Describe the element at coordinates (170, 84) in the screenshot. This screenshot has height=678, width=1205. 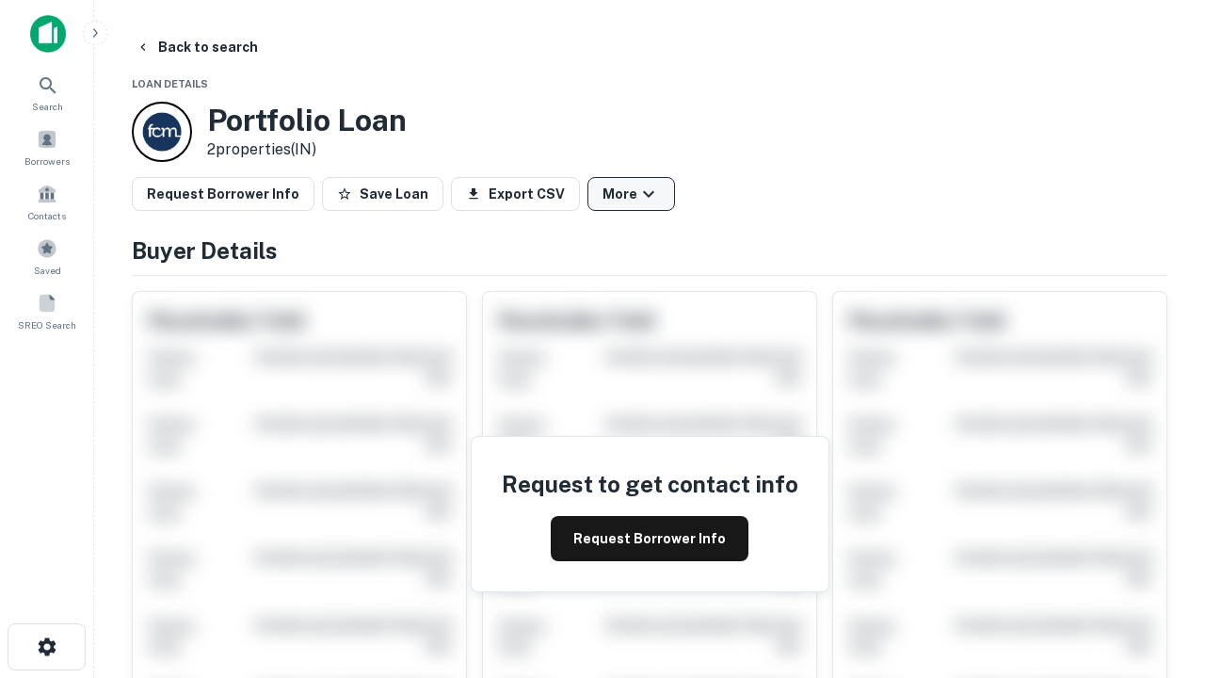
I see `span: Loan Details` at that location.